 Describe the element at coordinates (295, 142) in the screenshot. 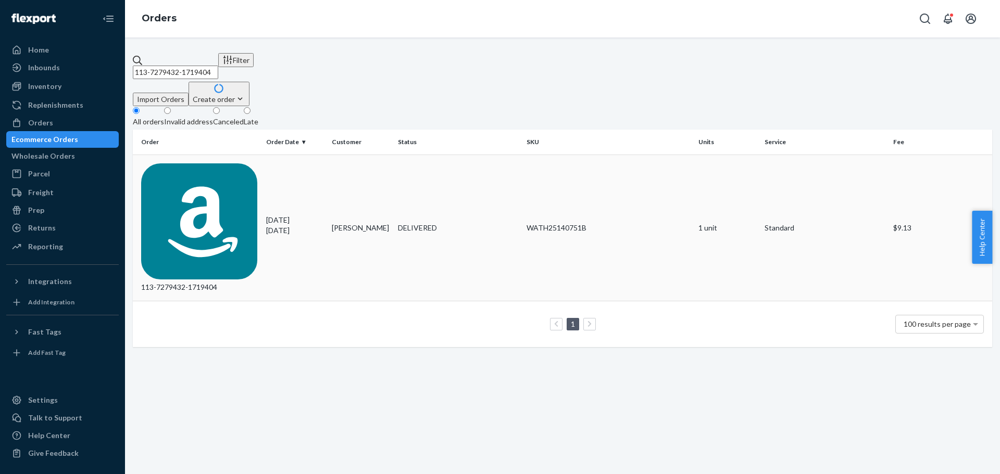

I see `th: Order Date` at that location.